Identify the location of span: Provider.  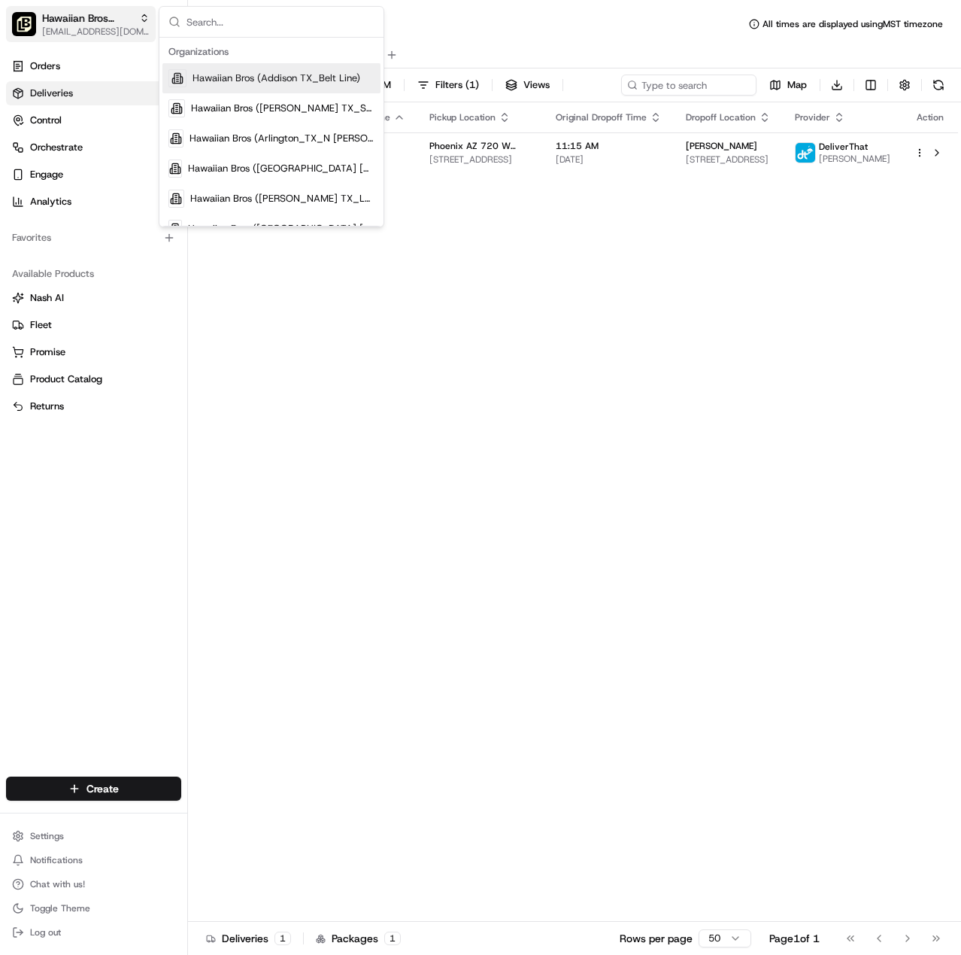
(812, 117).